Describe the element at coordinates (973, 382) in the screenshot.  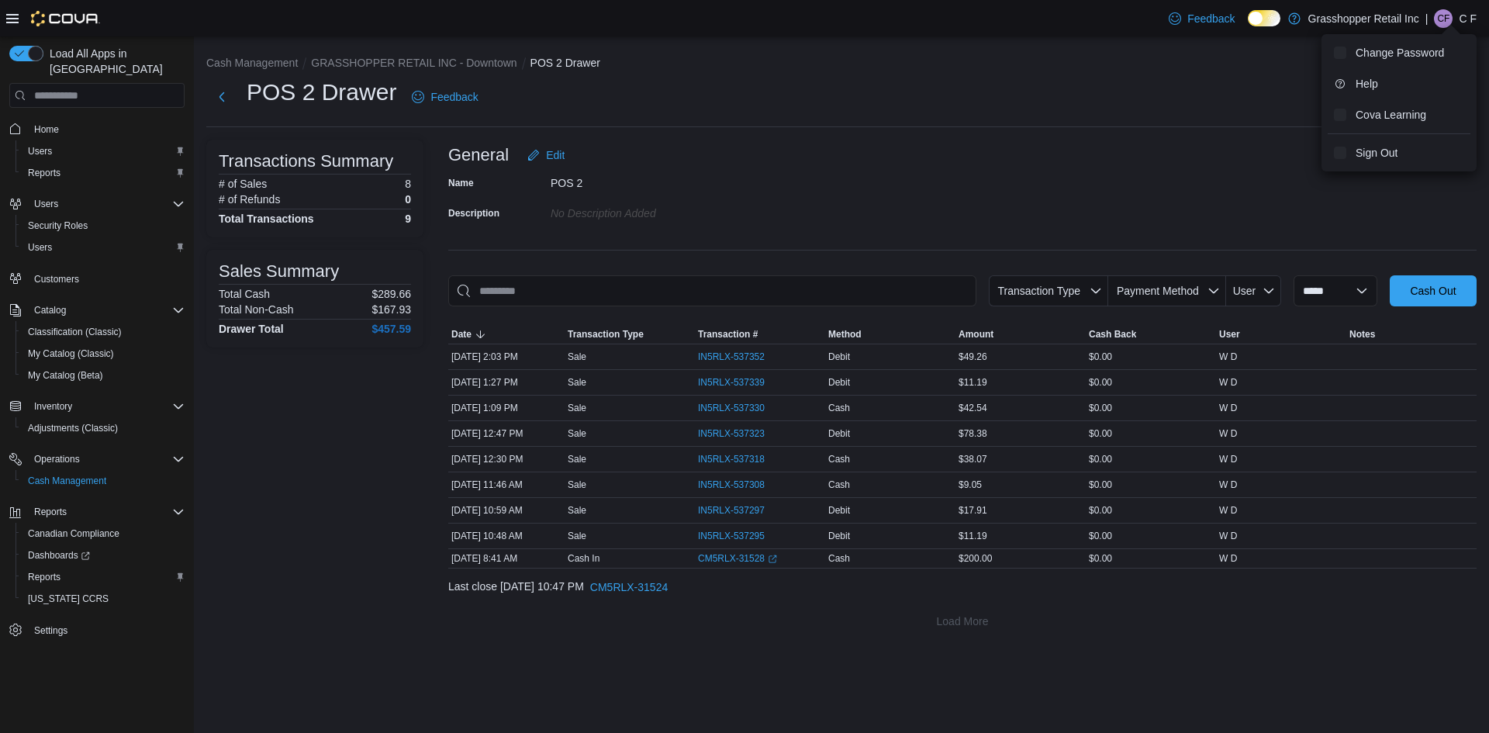
I see `span: $11.19` at that location.